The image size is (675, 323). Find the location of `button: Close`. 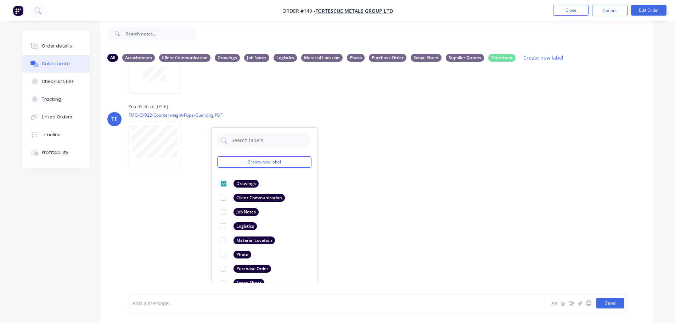

button: Close is located at coordinates (571, 10).